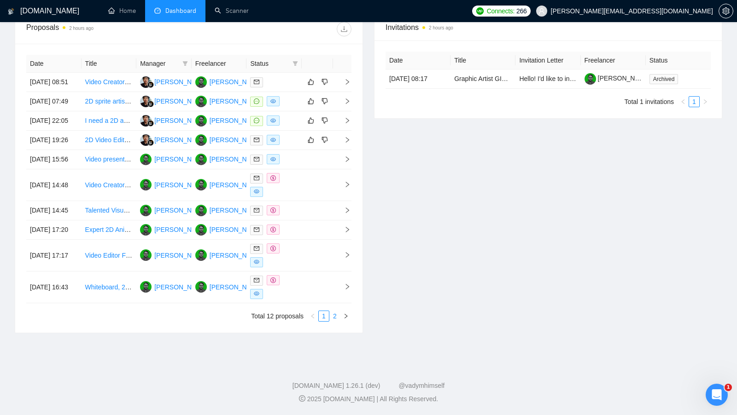 The width and height of the screenshot is (737, 415). I want to click on a: I need a 2D animator for my YouTube channel, so click(151, 121).